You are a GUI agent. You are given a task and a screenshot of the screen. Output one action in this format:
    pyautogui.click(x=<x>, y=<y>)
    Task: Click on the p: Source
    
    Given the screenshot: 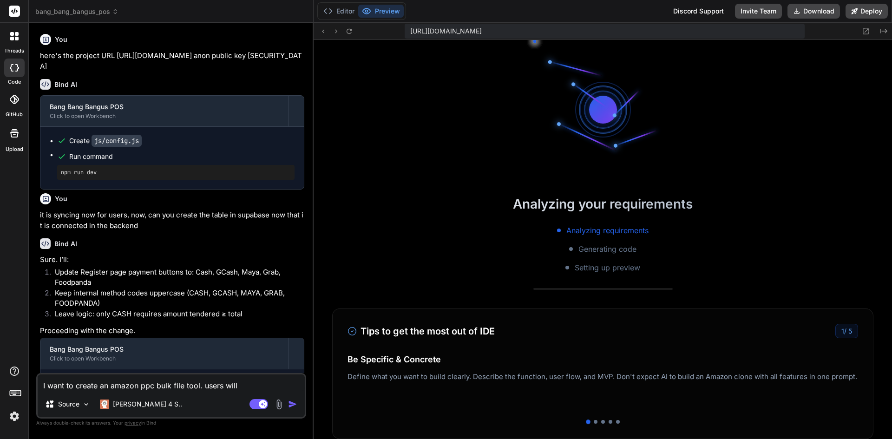 What is the action you would take?
    pyautogui.click(x=69, y=404)
    